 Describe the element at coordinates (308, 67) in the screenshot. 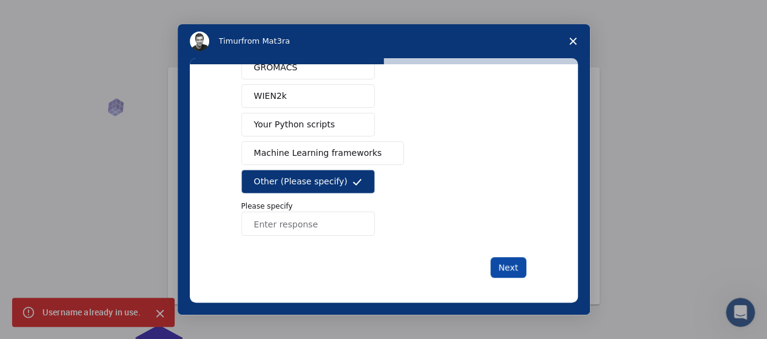

I see `button: GROMACS` at that location.